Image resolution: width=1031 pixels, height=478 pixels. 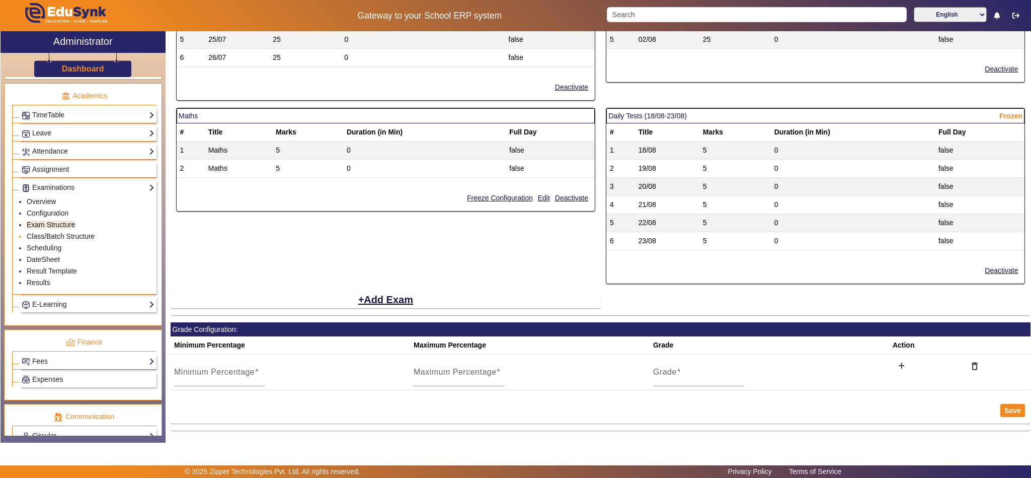 What do you see at coordinates (600, 329) in the screenshot?
I see `mat-card-header: Grade Configuration:` at bounding box center [600, 329].